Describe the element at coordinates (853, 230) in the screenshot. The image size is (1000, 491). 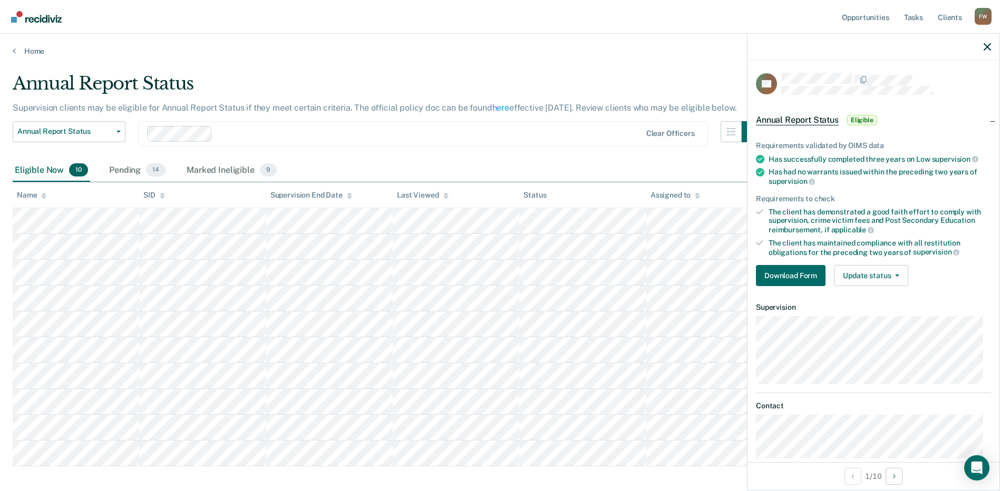
I see `span: applicable` at that location.